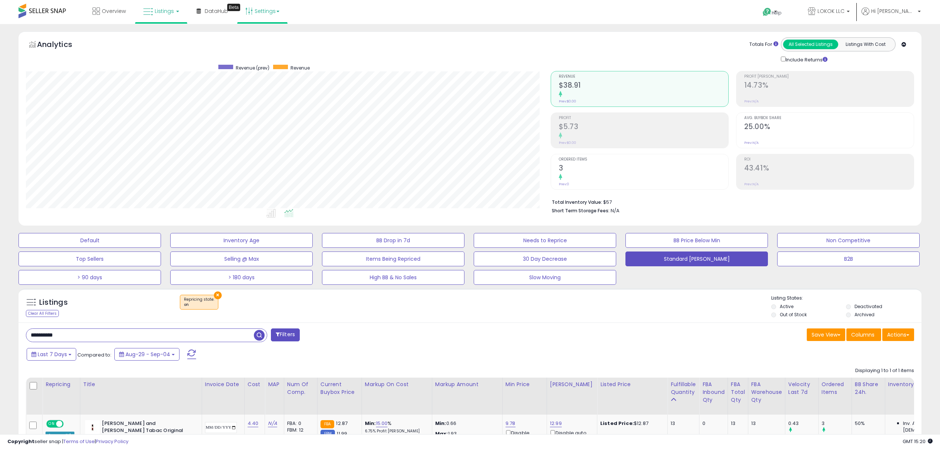 This screenshot has width=940, height=449. I want to click on span: Profit, so click(643, 118).